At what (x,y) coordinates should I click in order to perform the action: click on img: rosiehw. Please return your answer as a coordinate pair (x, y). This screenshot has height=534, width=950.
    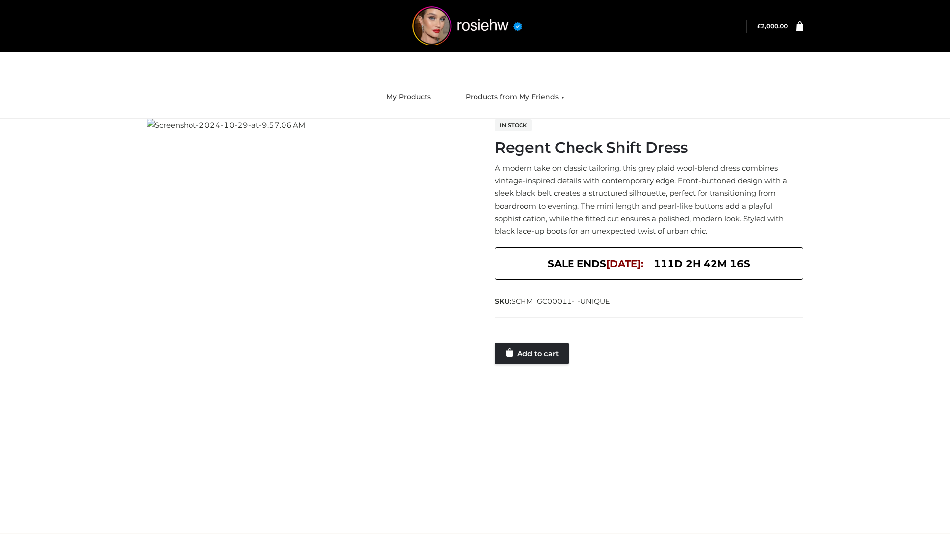
    Looking at the image, I should click on (467, 26).